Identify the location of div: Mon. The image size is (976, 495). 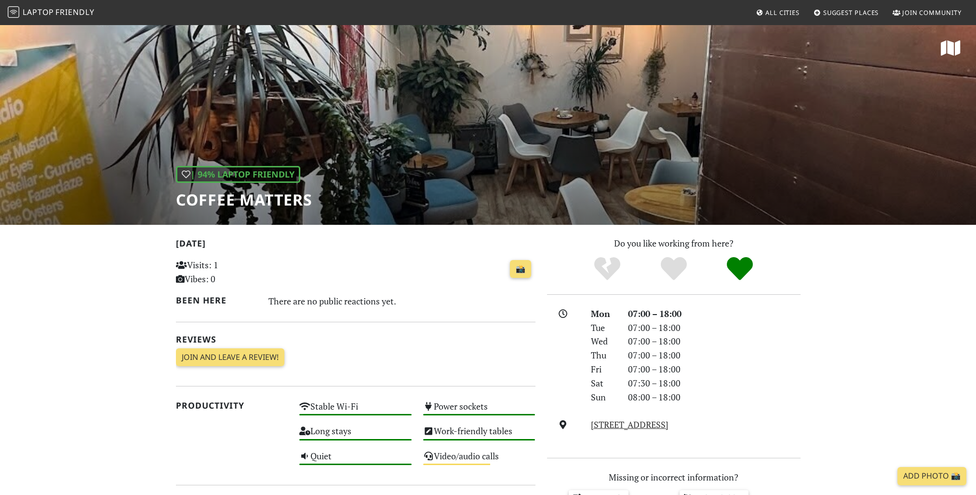
(603, 313).